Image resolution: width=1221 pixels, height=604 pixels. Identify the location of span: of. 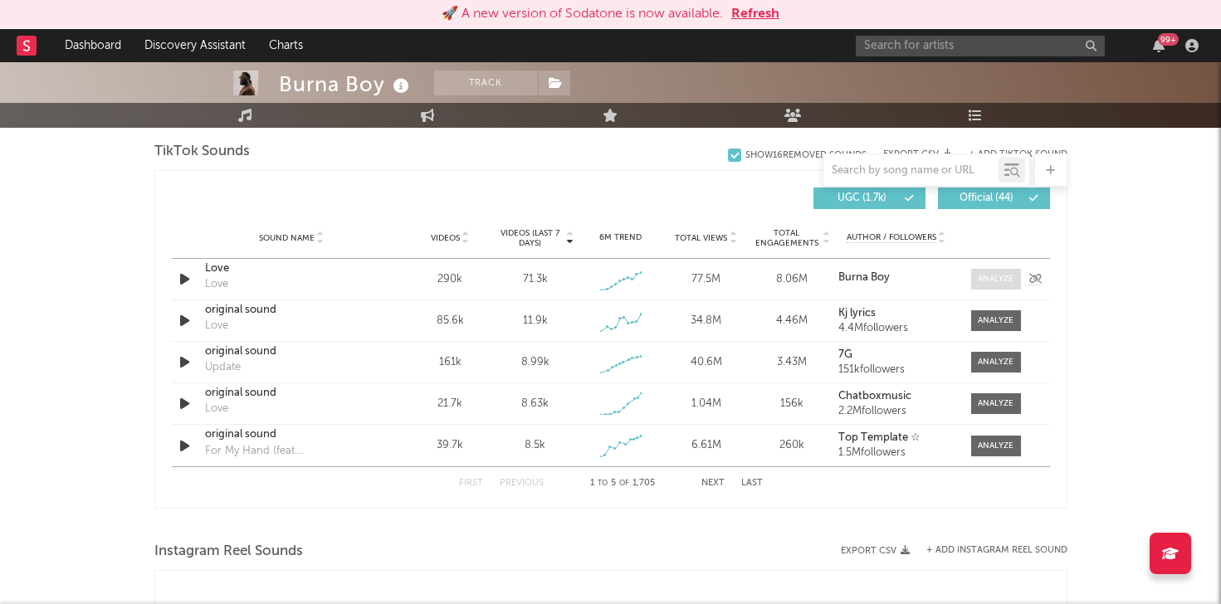
(624, 483).